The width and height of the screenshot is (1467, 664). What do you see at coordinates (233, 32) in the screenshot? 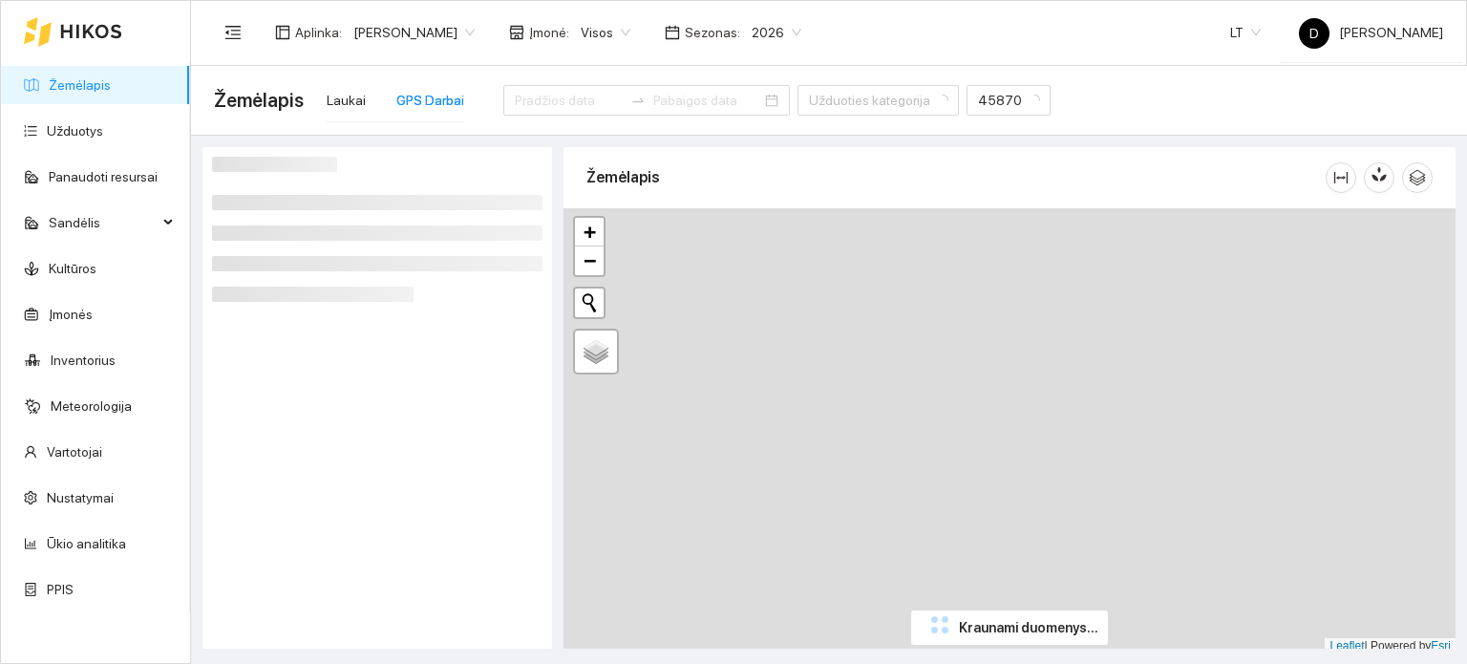
I see `span: menu-fold` at bounding box center [233, 32].